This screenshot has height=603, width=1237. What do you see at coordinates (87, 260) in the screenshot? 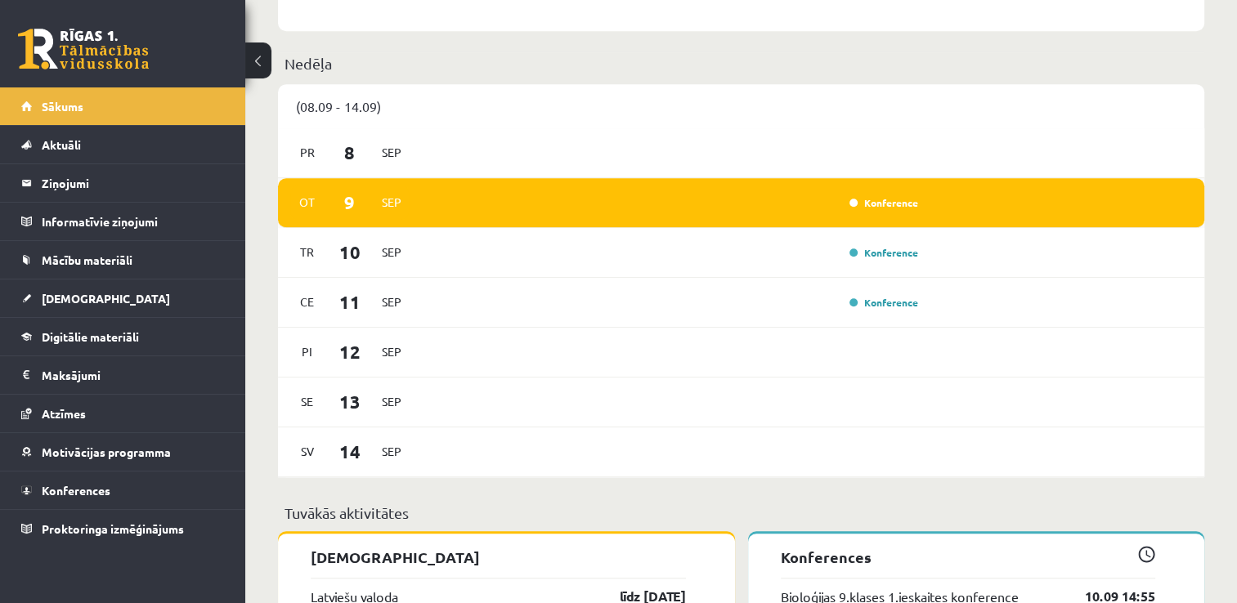
I see `span: Mācību materiāli` at bounding box center [87, 260].